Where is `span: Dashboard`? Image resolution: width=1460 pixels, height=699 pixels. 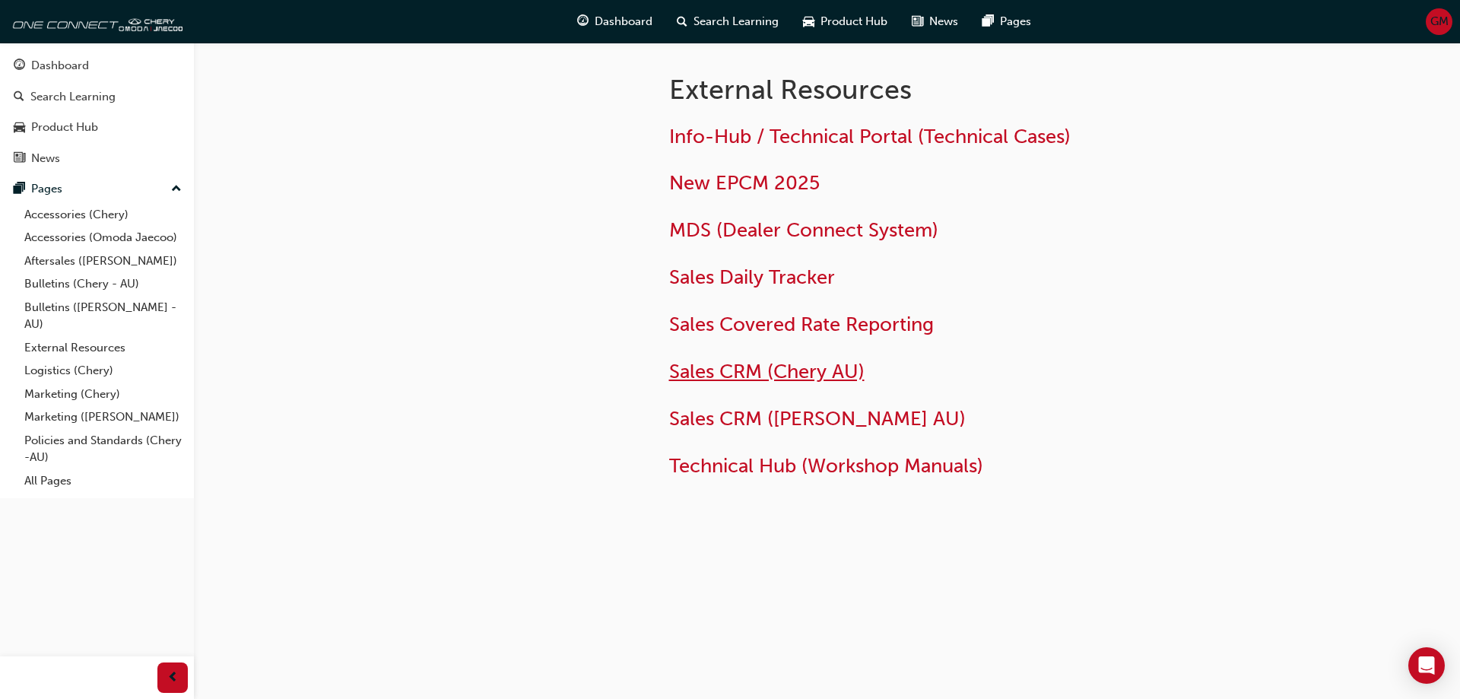 span: Dashboard is located at coordinates (624, 21).